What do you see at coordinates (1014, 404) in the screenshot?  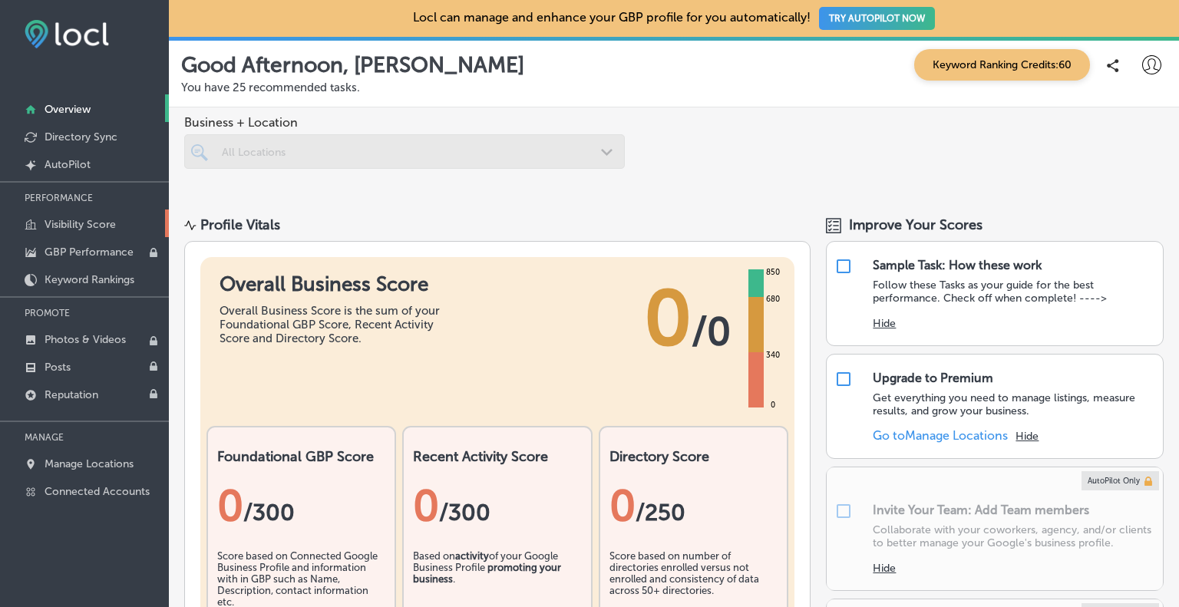 I see `p: Get everything you need to manage listings, measure results, and grow your business.` at bounding box center [1014, 404].